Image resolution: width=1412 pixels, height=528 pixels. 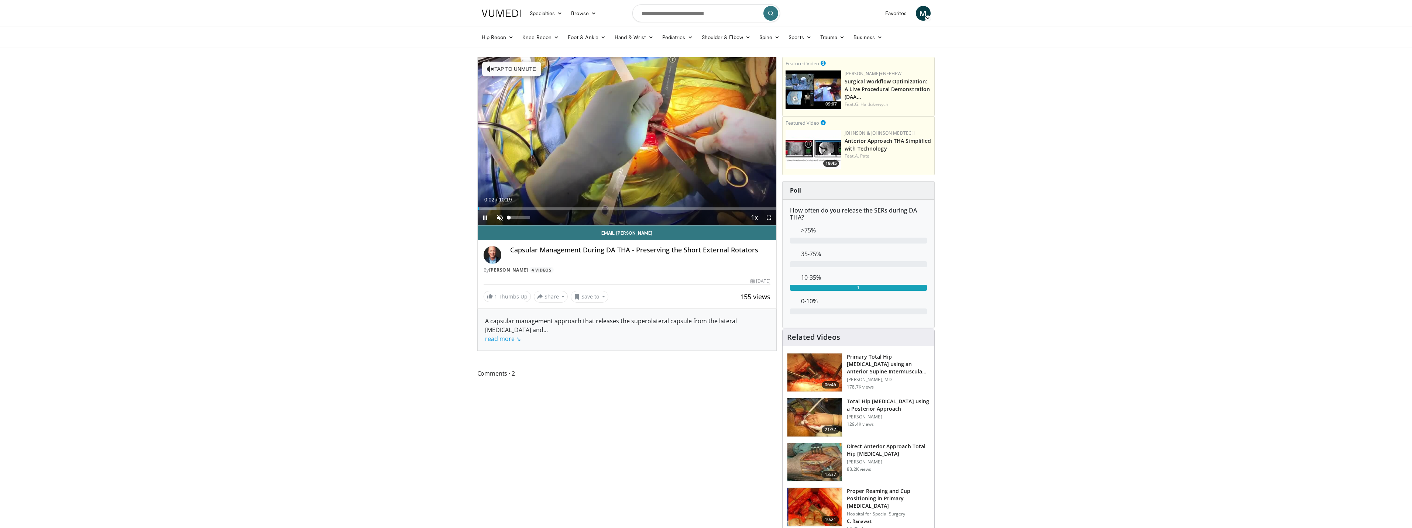 I want to click on a: A. Patel, so click(x=862, y=156).